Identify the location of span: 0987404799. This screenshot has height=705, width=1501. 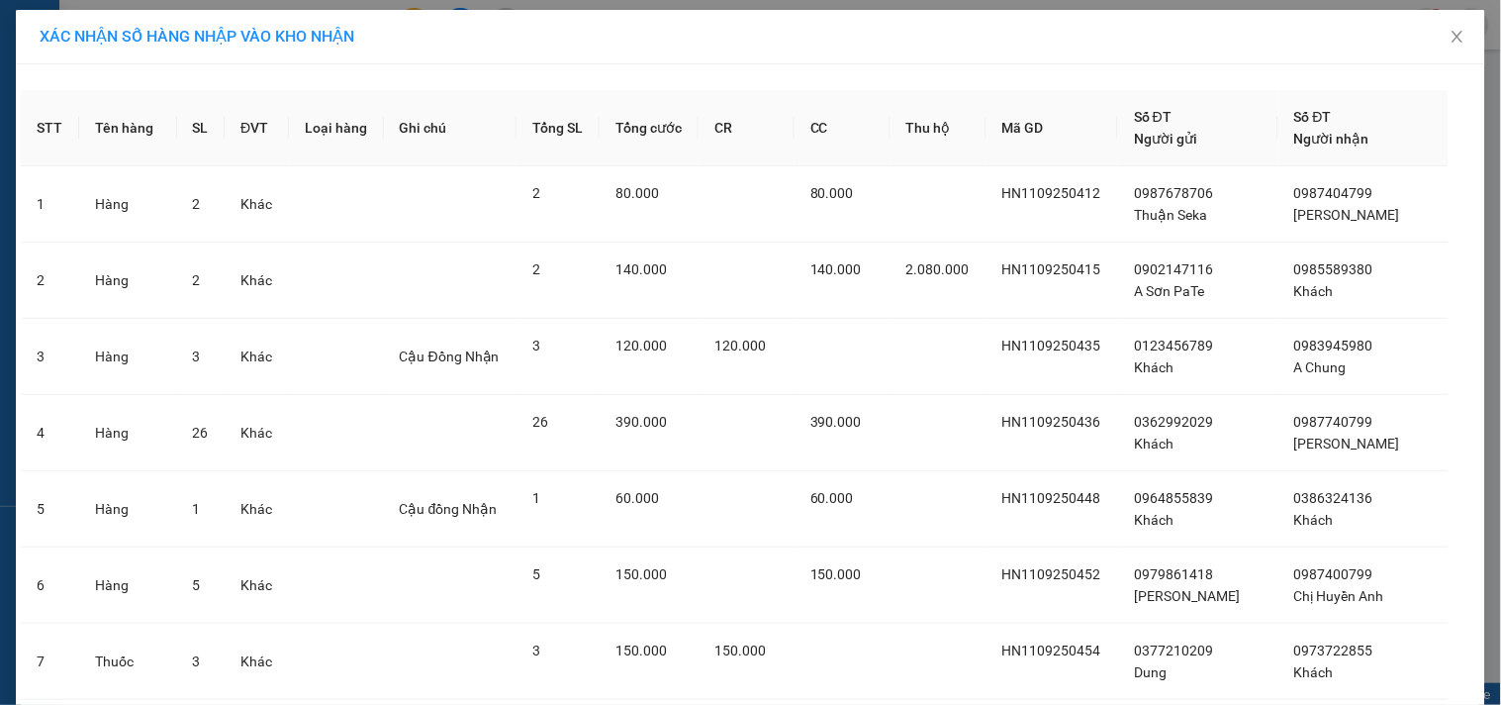
(1334, 193).